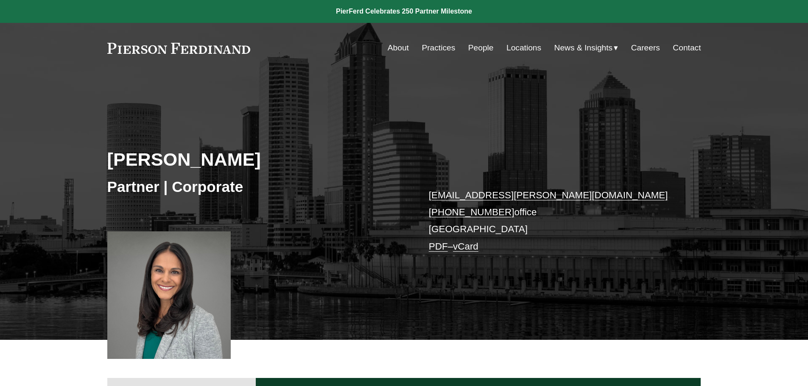 This screenshot has height=386, width=808. I want to click on a: Locations, so click(524, 48).